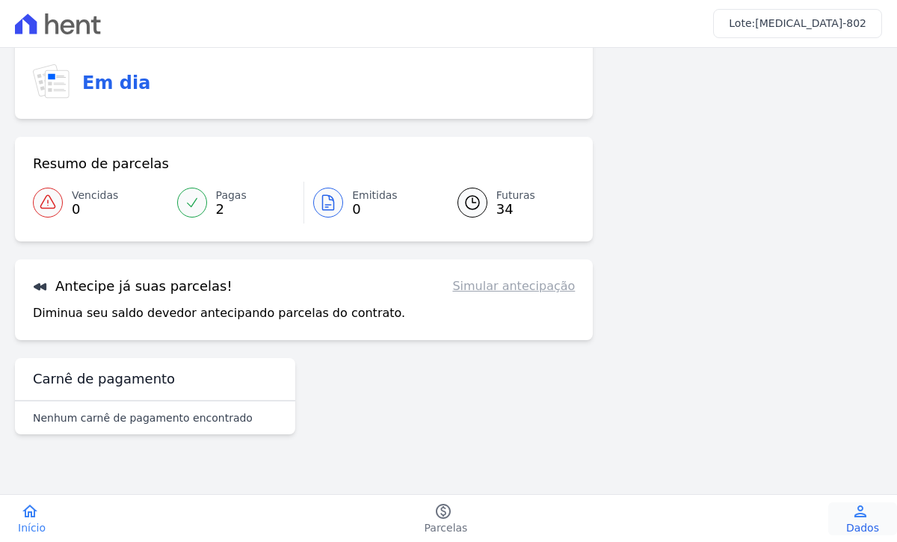  I want to click on h3: Em dia, so click(116, 83).